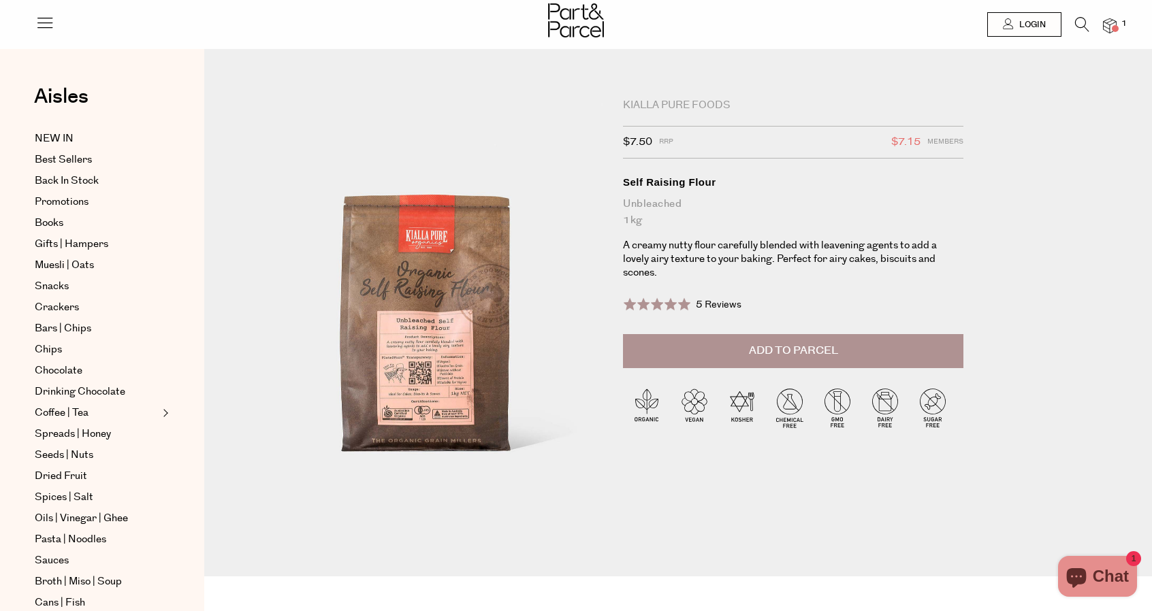 The width and height of the screenshot is (1152, 611). Describe the element at coordinates (80, 392) in the screenshot. I see `span: Drinking Chocolate` at that location.